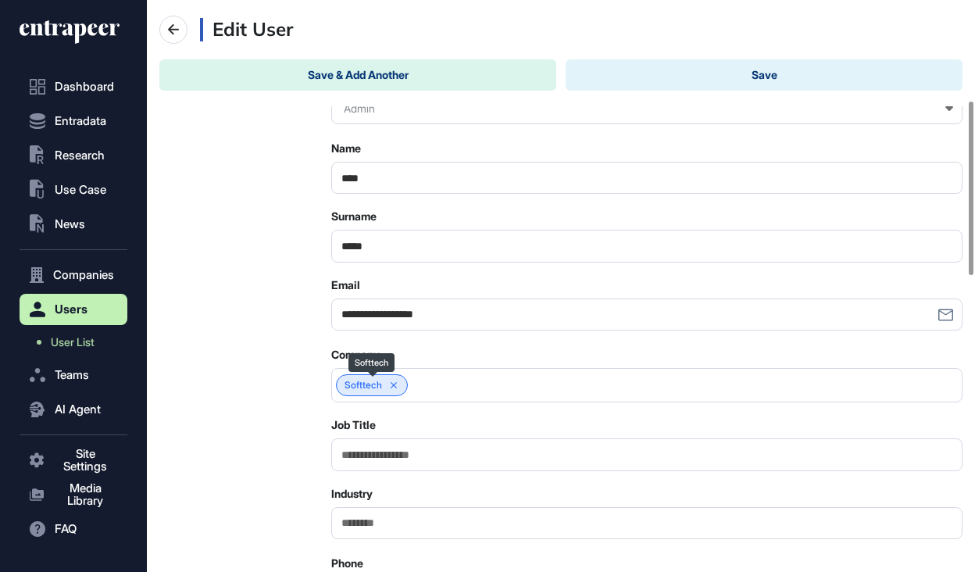 The width and height of the screenshot is (975, 572). I want to click on button: Users, so click(73, 309).